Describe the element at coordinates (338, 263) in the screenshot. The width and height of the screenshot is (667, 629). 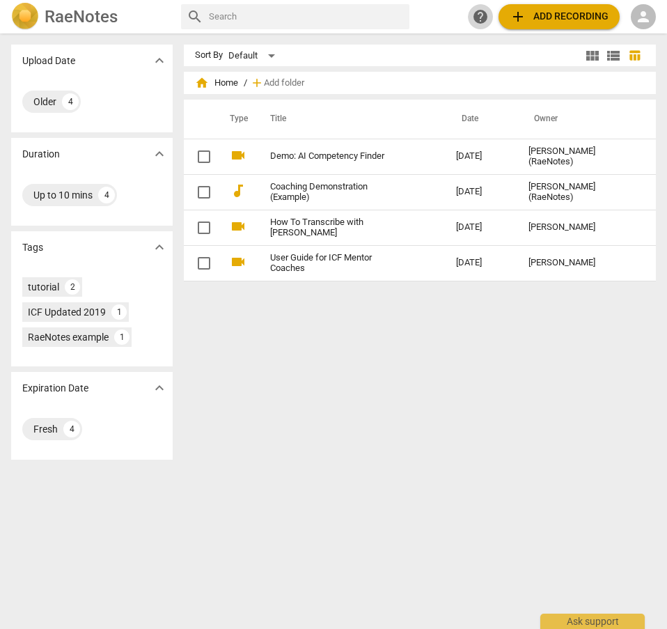
I see `a: User Guide for ICF Mentor Coaches` at that location.